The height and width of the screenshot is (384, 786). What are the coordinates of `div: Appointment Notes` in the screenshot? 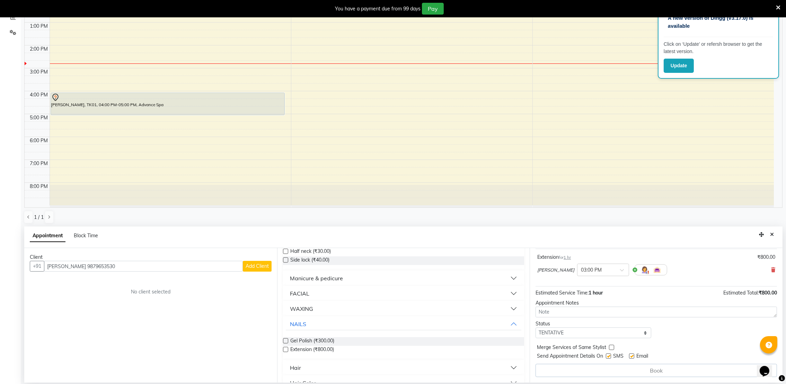 It's located at (656, 303).